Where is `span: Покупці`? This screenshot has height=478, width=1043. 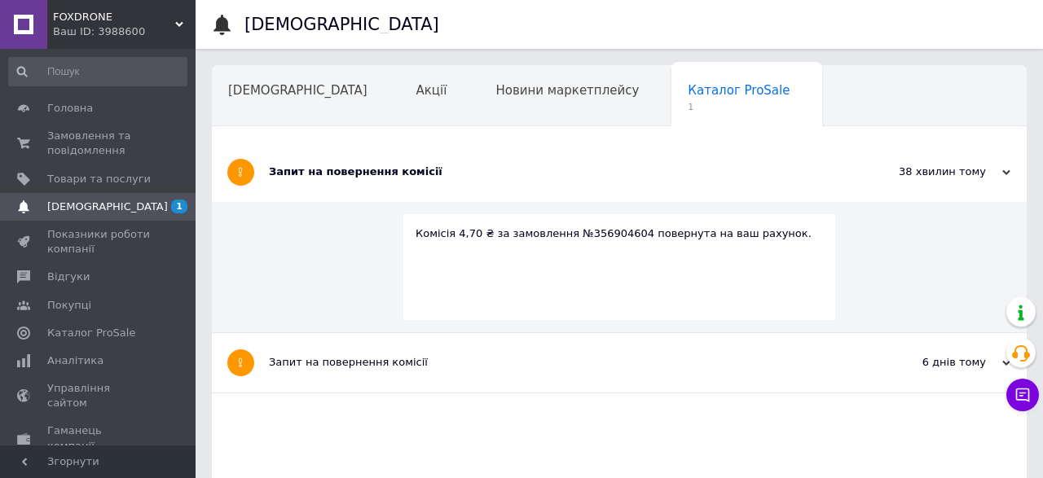 span: Покупці is located at coordinates (69, 306).